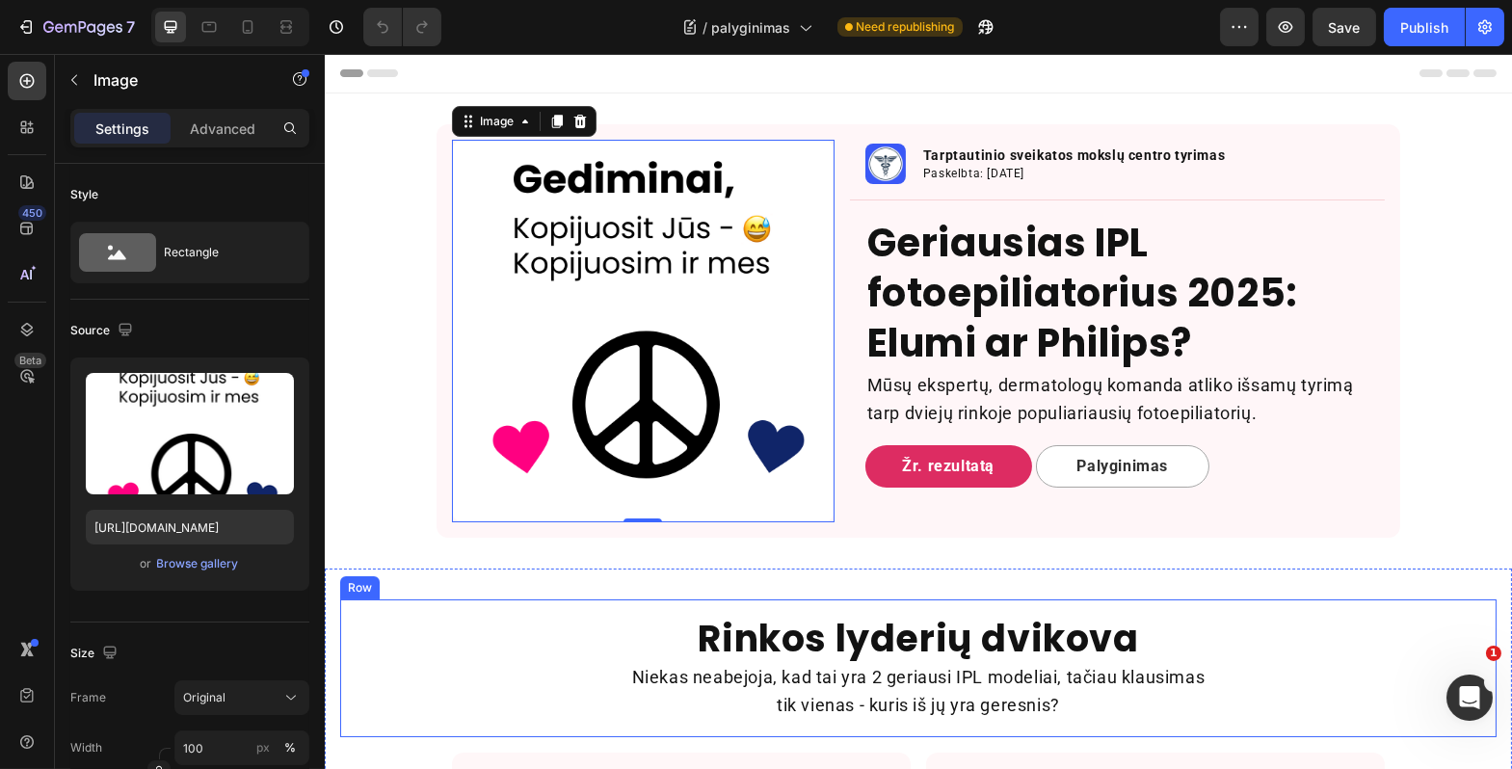  What do you see at coordinates (172, 67) in the screenshot?
I see `div: Image` at bounding box center [172, 67].